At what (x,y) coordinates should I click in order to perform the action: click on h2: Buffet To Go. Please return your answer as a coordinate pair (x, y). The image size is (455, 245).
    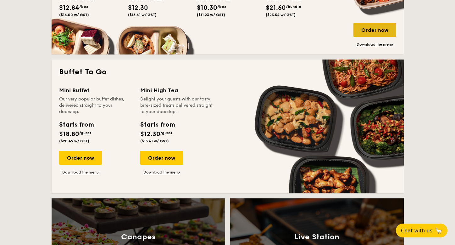
    Looking at the image, I should click on (228, 72).